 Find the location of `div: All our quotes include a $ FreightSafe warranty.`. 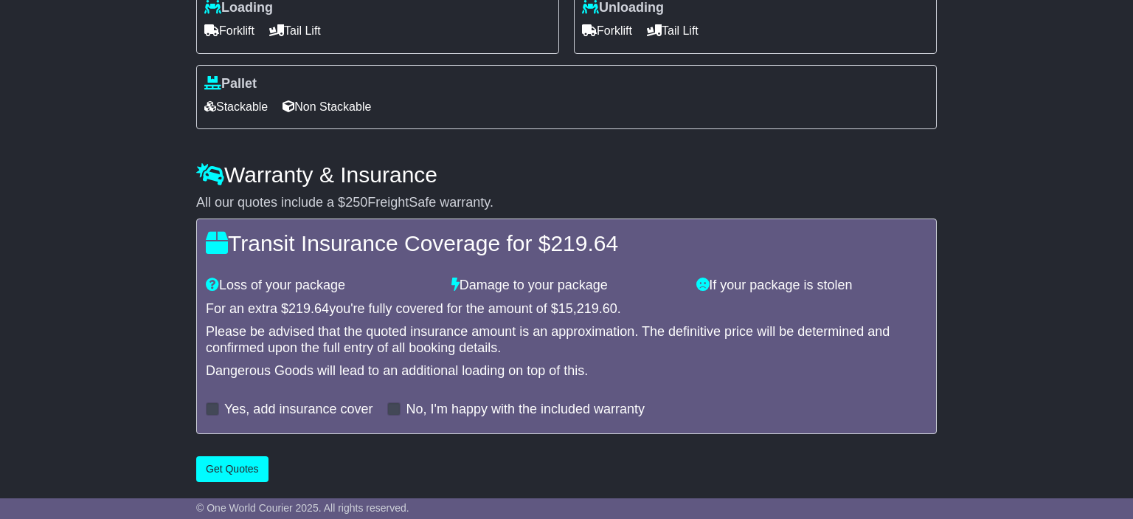

div: All our quotes include a $ FreightSafe warranty. is located at coordinates (567, 203).